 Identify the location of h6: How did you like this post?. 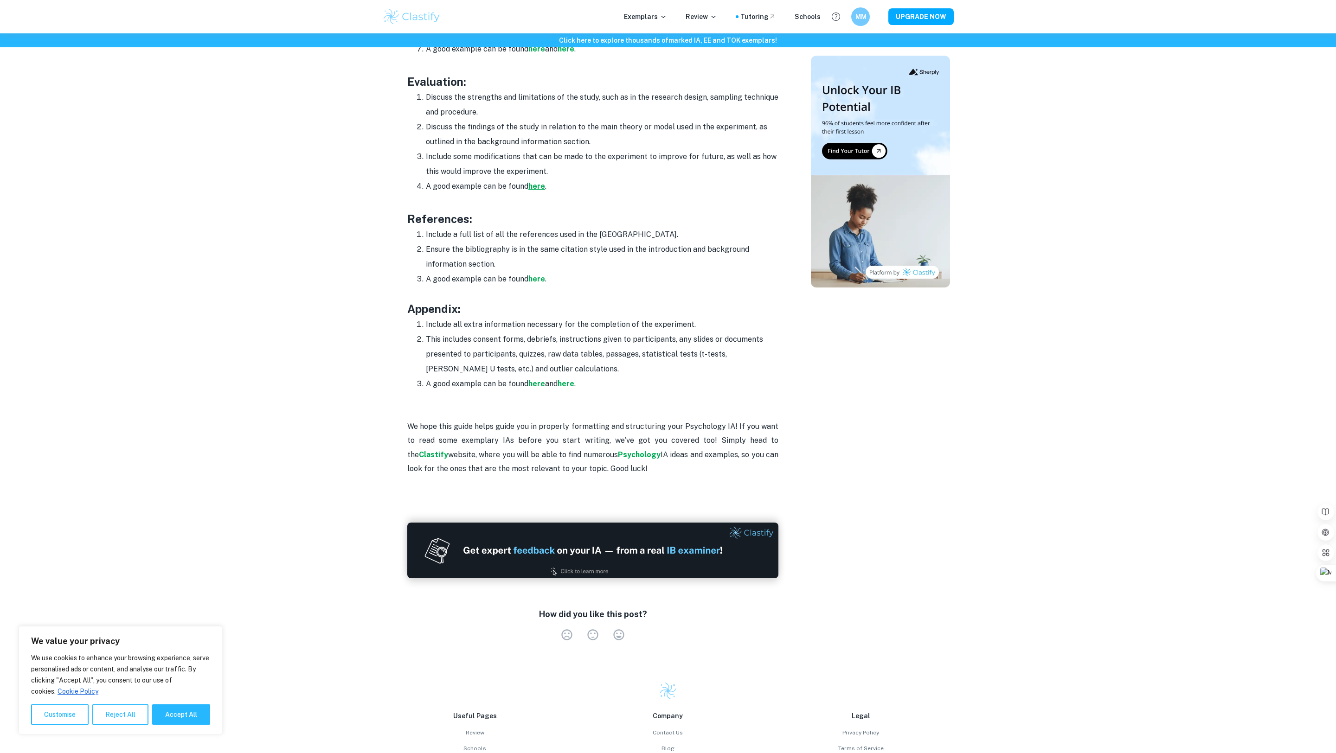
(593, 614).